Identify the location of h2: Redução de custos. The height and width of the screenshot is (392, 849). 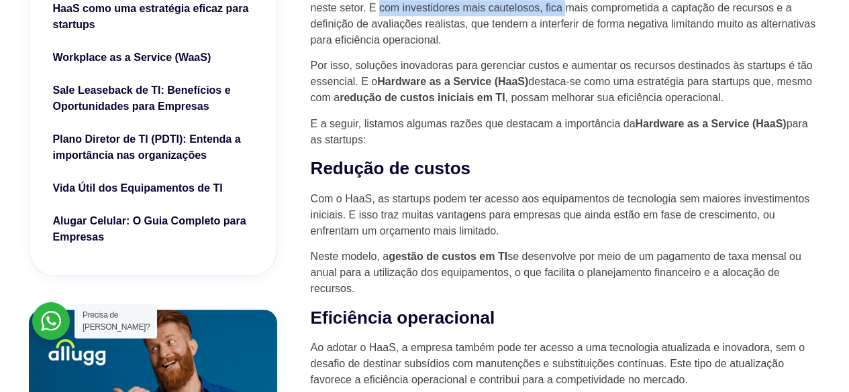
(566, 169).